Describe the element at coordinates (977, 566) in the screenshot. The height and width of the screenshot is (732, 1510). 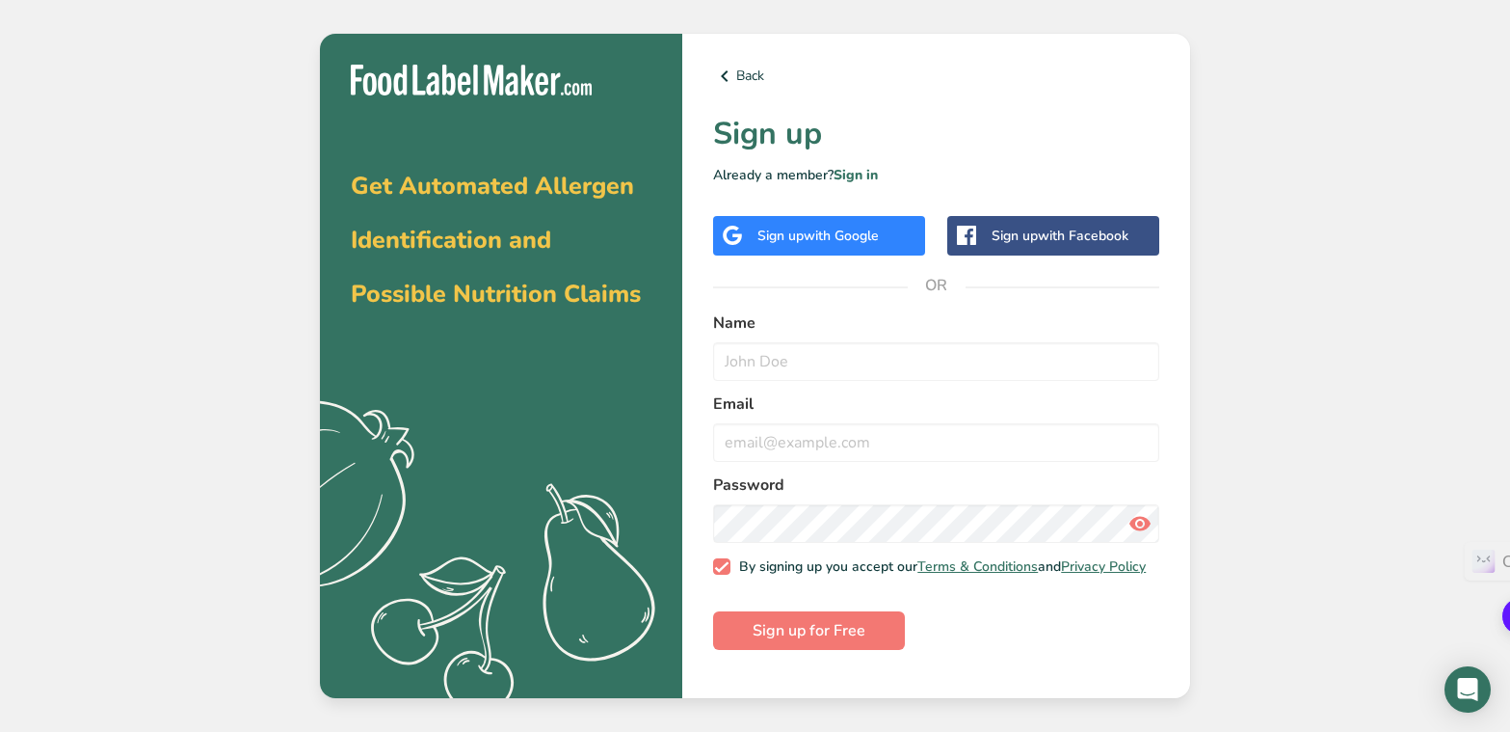
I see `a: Terms & Conditions` at that location.